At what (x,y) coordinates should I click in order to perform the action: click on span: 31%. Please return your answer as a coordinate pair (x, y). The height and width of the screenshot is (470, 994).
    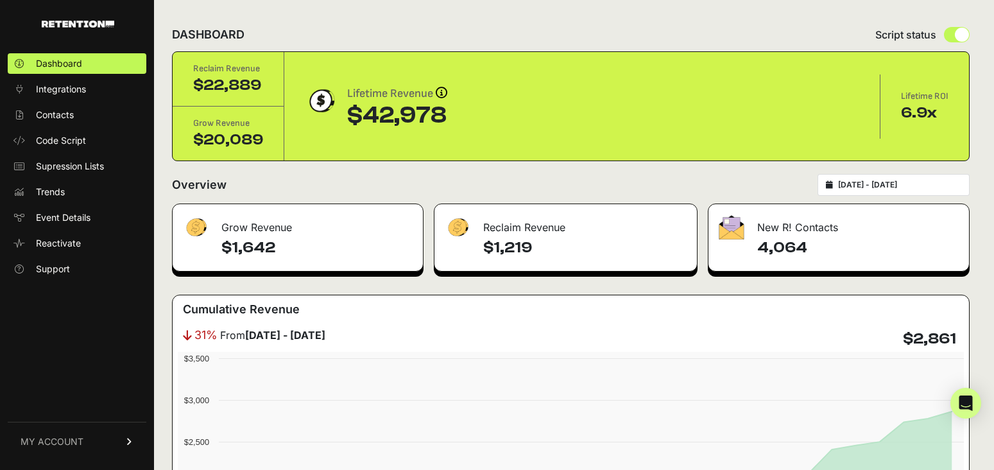
    Looking at the image, I should click on (206, 335).